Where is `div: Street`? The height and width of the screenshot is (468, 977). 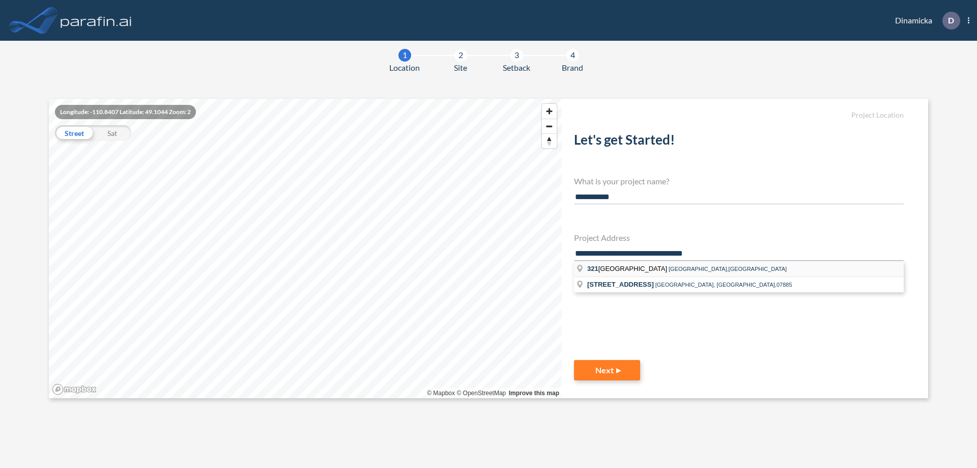 div: Street is located at coordinates (74, 133).